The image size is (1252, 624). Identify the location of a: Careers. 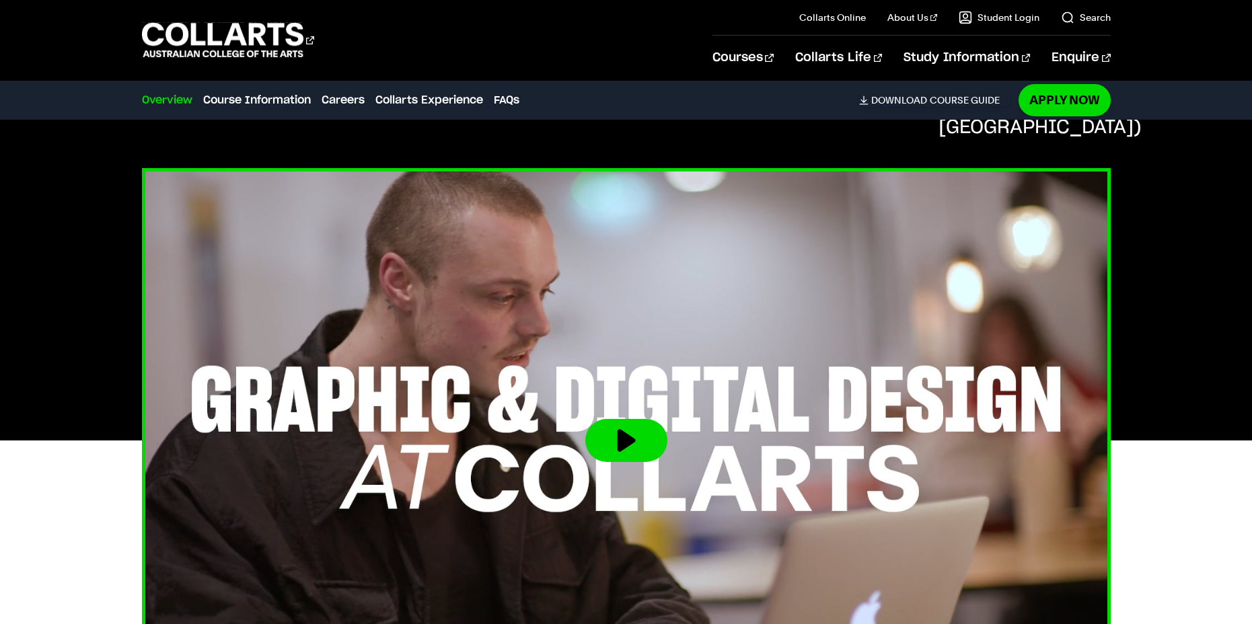
(343, 100).